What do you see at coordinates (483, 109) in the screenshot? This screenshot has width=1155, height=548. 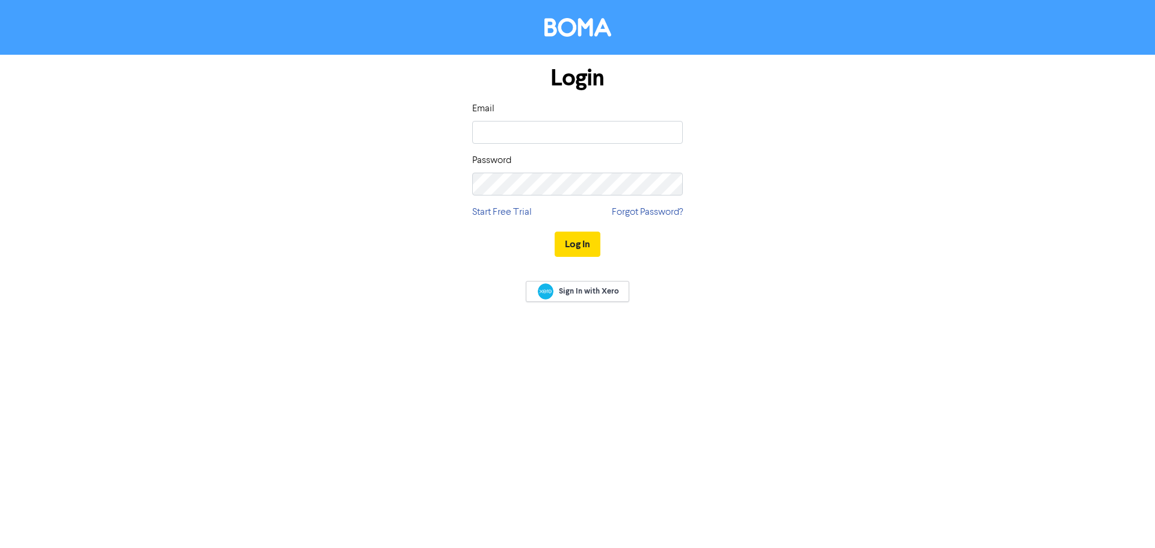 I see `label: Email` at bounding box center [483, 109].